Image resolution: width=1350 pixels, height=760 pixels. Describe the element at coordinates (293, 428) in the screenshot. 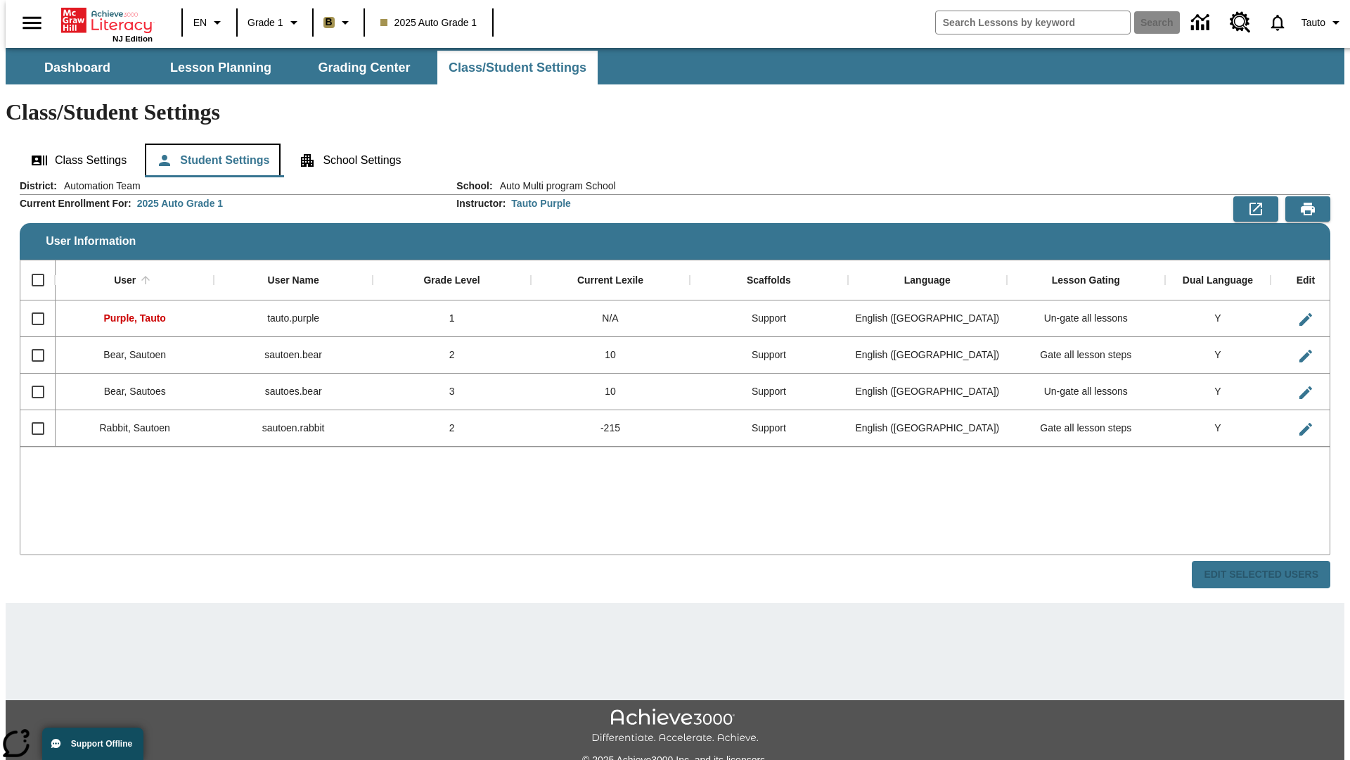

I see `div: sautoen.rabbit` at that location.